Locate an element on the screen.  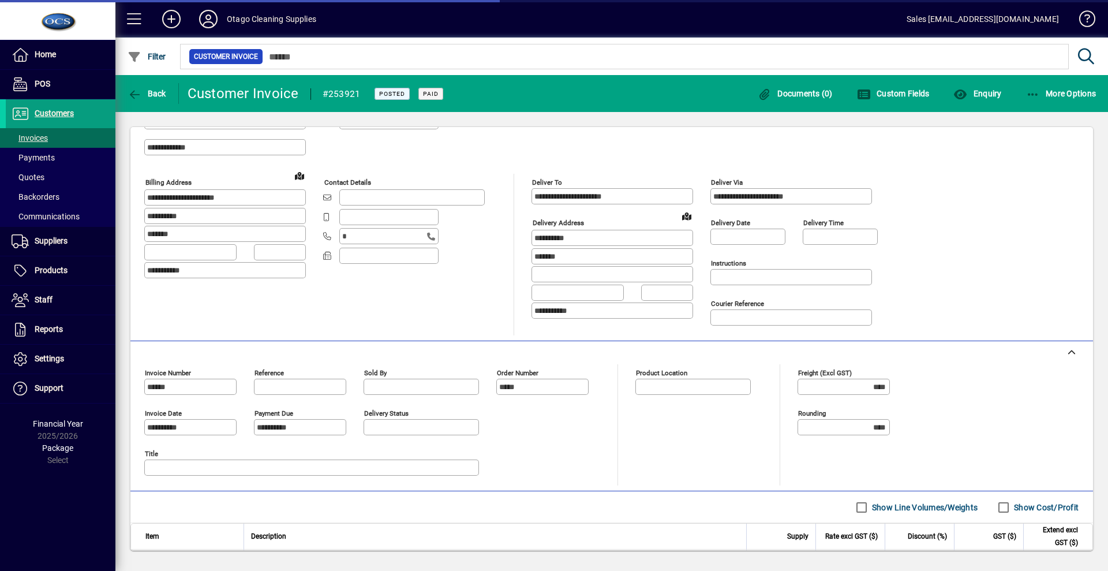
a: Staff is located at coordinates (61, 300).